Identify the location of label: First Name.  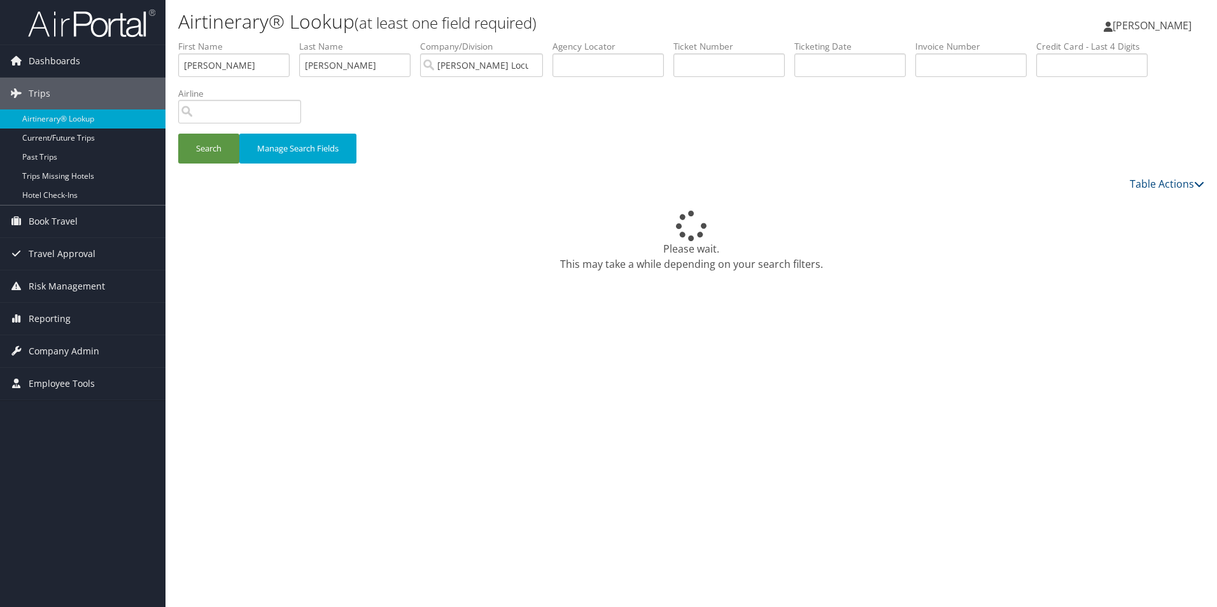
(239, 46).